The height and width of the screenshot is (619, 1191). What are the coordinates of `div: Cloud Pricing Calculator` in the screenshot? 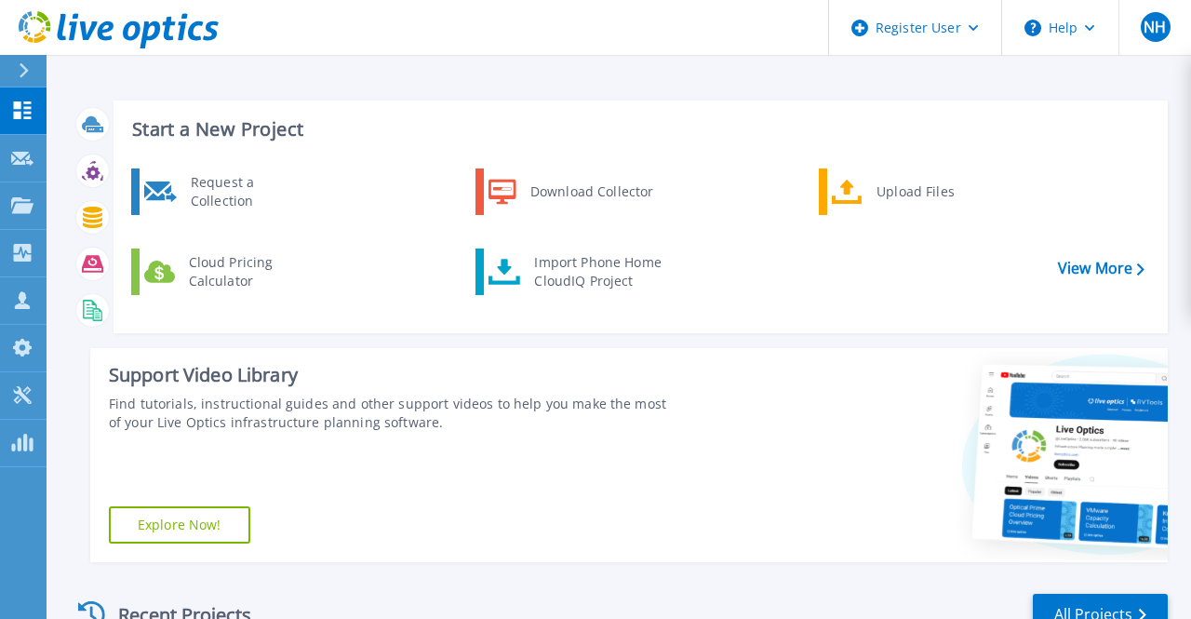 It's located at (248, 272).